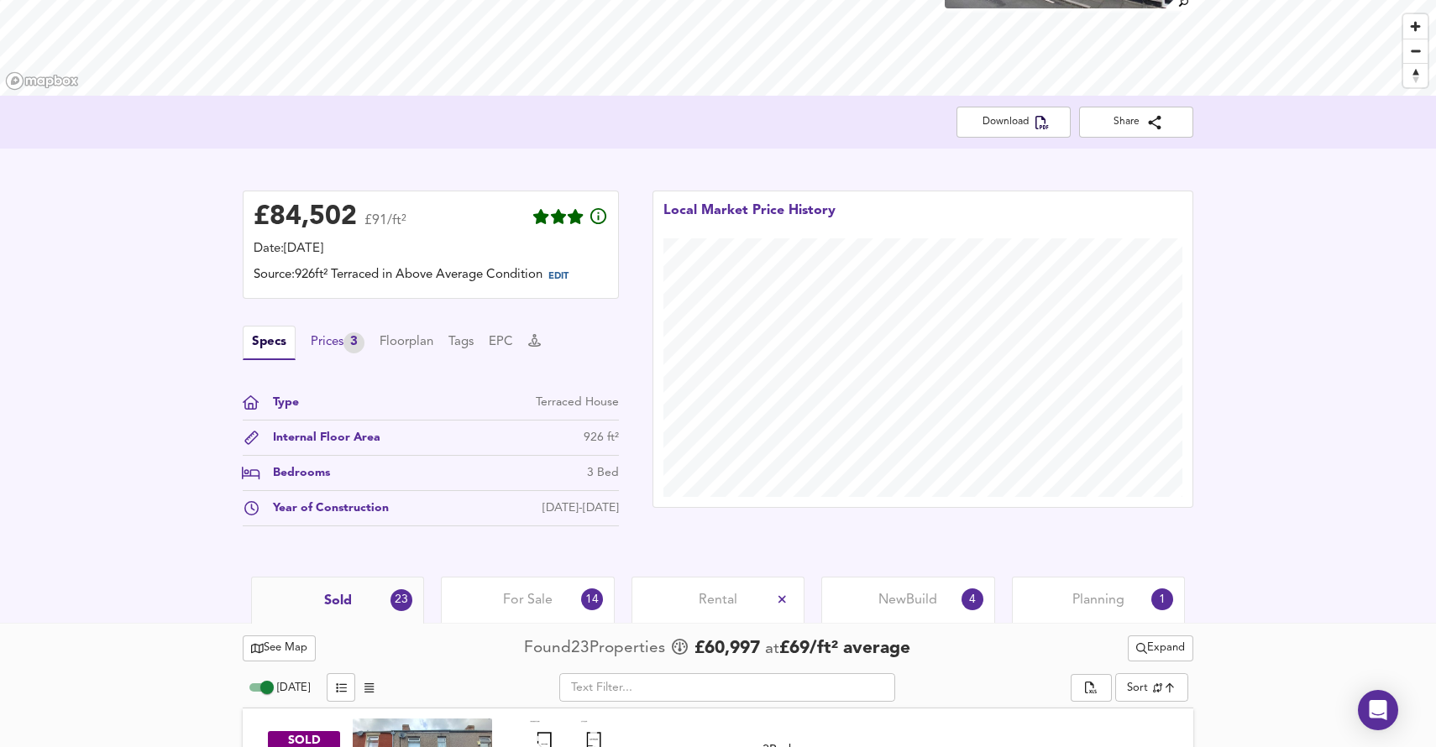 This screenshot has height=747, width=1436. Describe the element at coordinates (1013, 122) in the screenshot. I see `button: Download` at that location.